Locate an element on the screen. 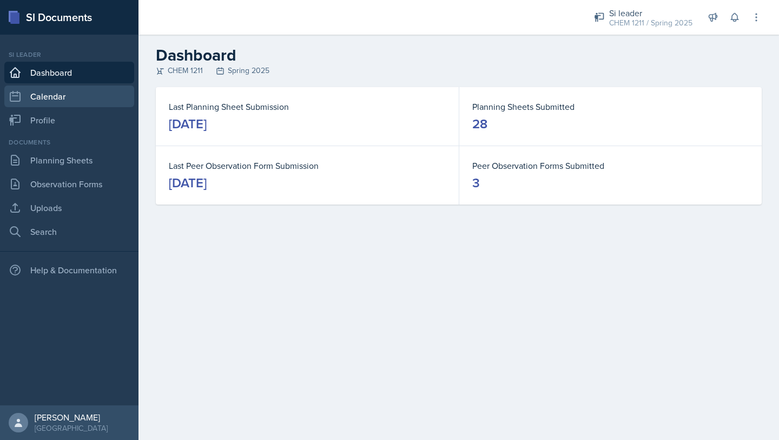  a: Profile is located at coordinates (69, 120).